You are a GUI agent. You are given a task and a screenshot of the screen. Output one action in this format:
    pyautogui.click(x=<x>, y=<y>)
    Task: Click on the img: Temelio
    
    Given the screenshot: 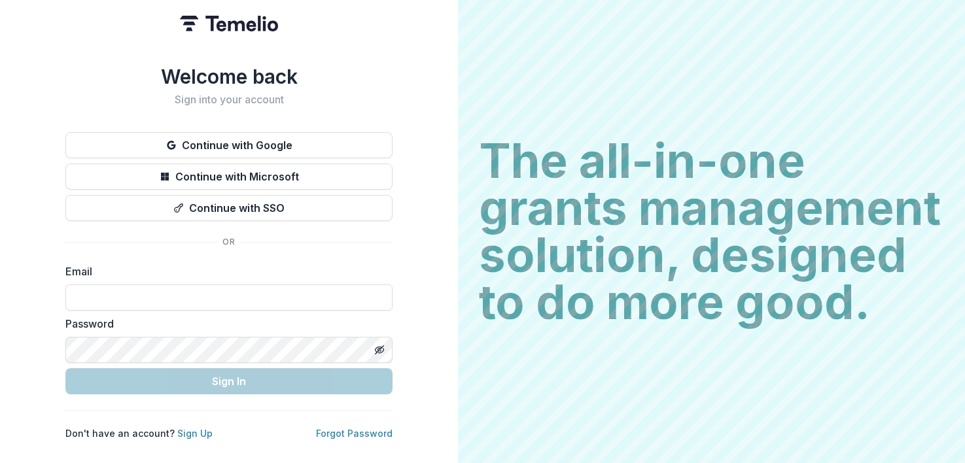 What is the action you would take?
    pyautogui.click(x=229, y=24)
    